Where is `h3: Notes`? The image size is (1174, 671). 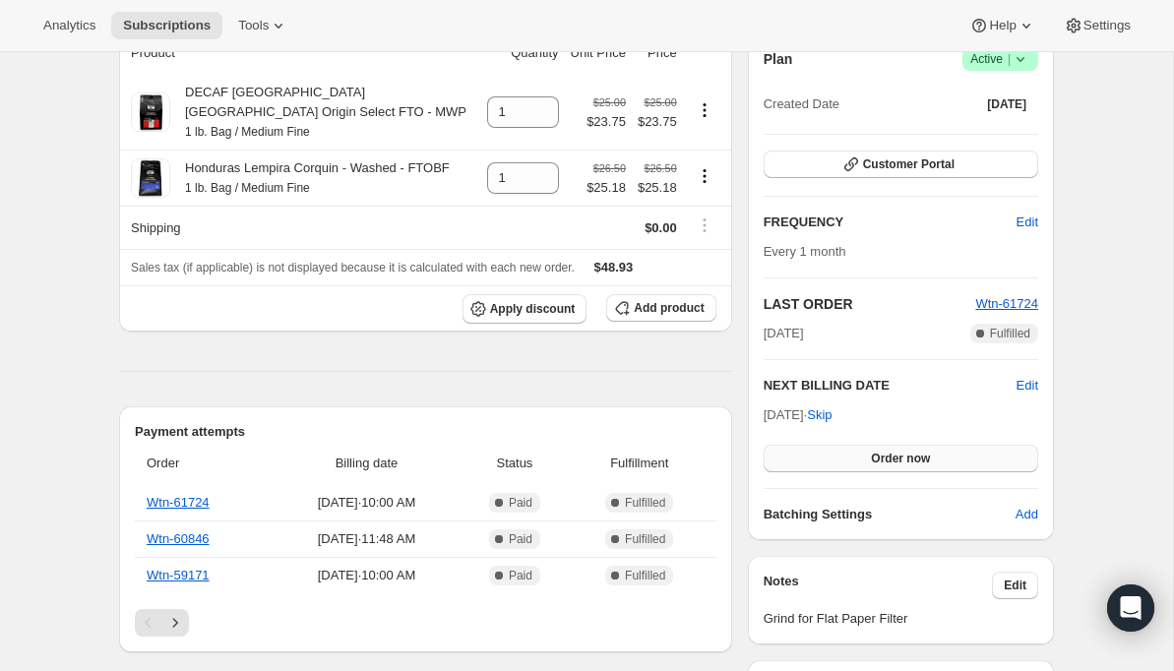 h3: Notes is located at coordinates (878, 585).